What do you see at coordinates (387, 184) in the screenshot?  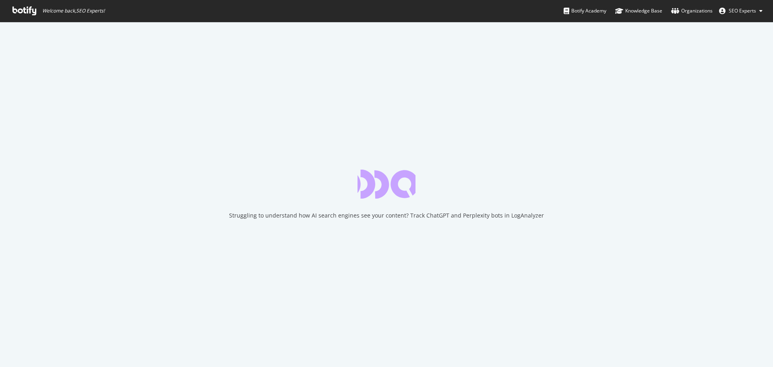 I see `div: animation` at bounding box center [387, 184].